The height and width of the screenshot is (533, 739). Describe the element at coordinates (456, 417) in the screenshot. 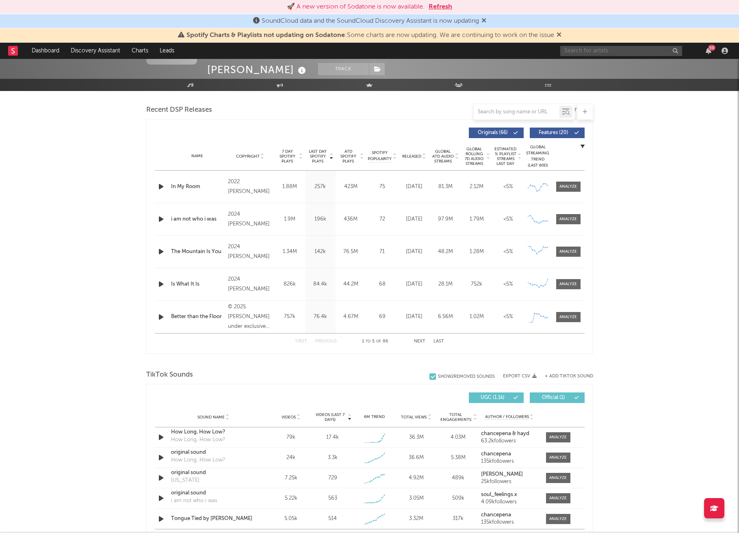

I see `span: Total Engagements` at that location.